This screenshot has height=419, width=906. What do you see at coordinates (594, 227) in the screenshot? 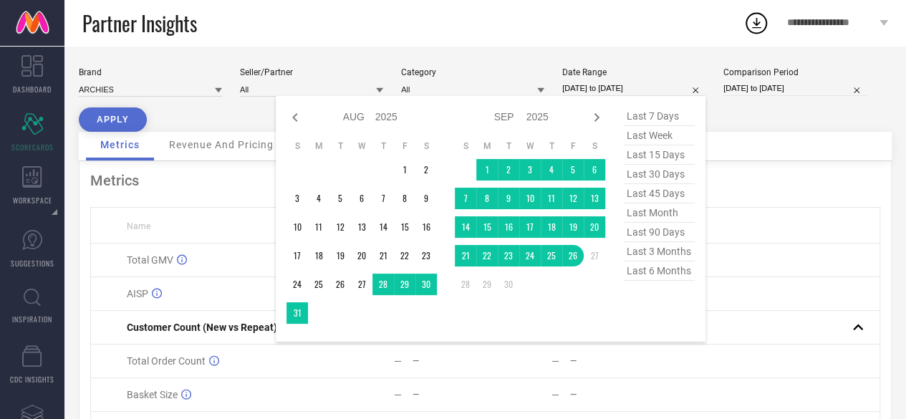
I see `td: Sat Sep 20 2025` at bounding box center [594, 227].